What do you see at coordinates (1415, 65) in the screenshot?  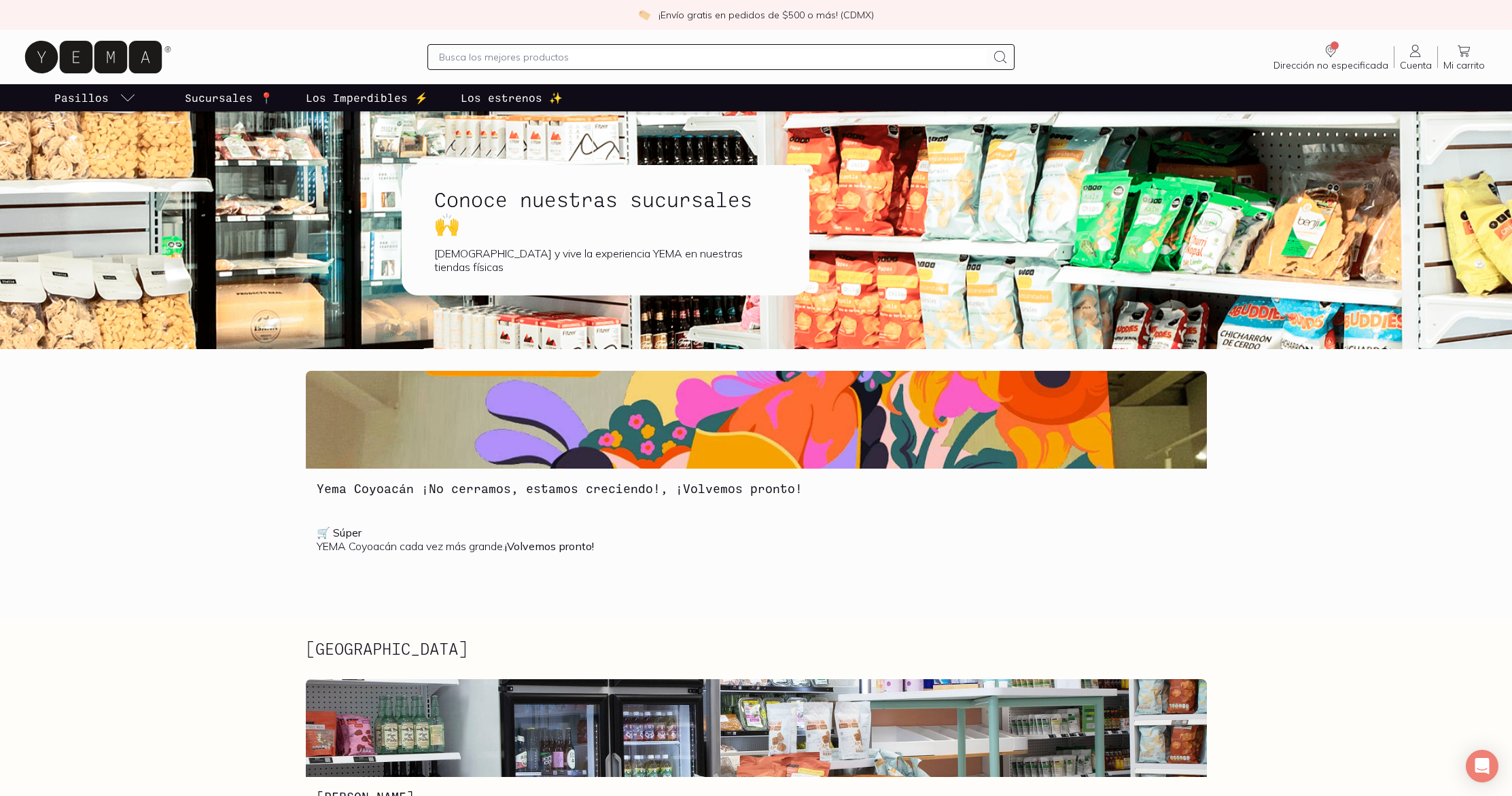 I see `span: Cuenta` at bounding box center [1415, 65].